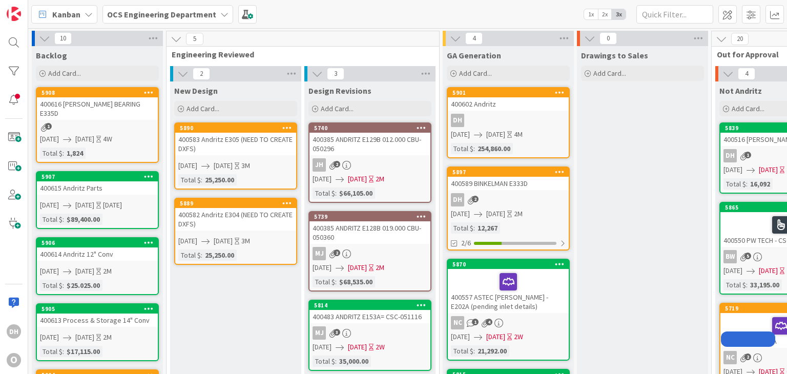  I want to click on span: Kanban, so click(66, 14).